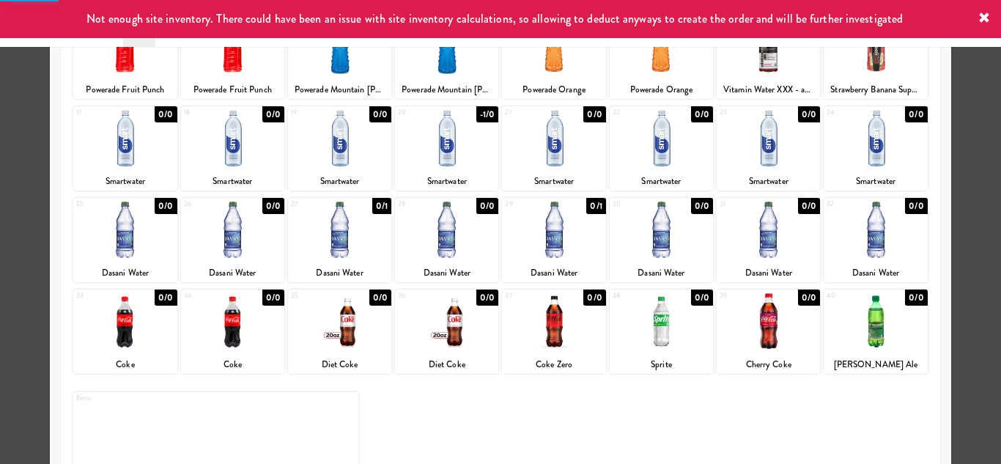 This screenshot has width=1001, height=464. Describe the element at coordinates (446, 148) in the screenshot. I see `div: 20-1/0Smartwater` at that location.